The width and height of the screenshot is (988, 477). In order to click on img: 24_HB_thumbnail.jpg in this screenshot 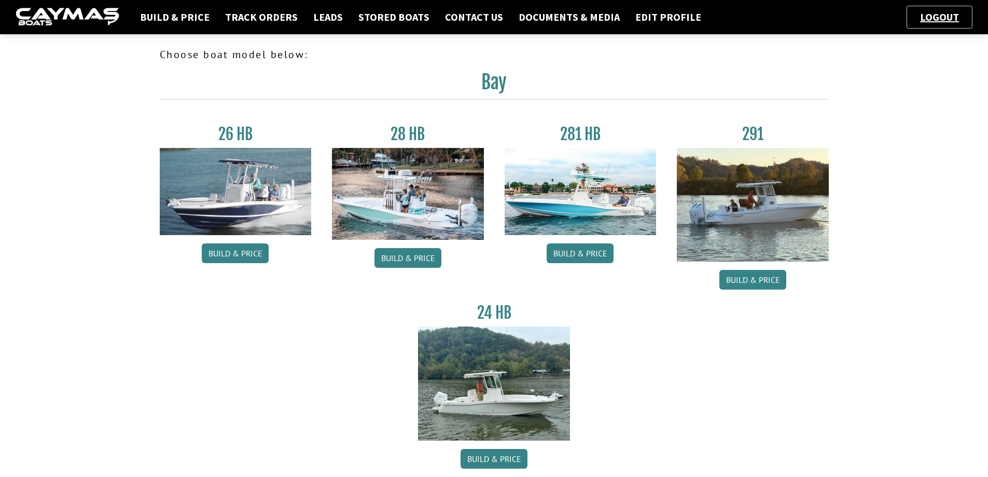, I will do `click(494, 383)`.